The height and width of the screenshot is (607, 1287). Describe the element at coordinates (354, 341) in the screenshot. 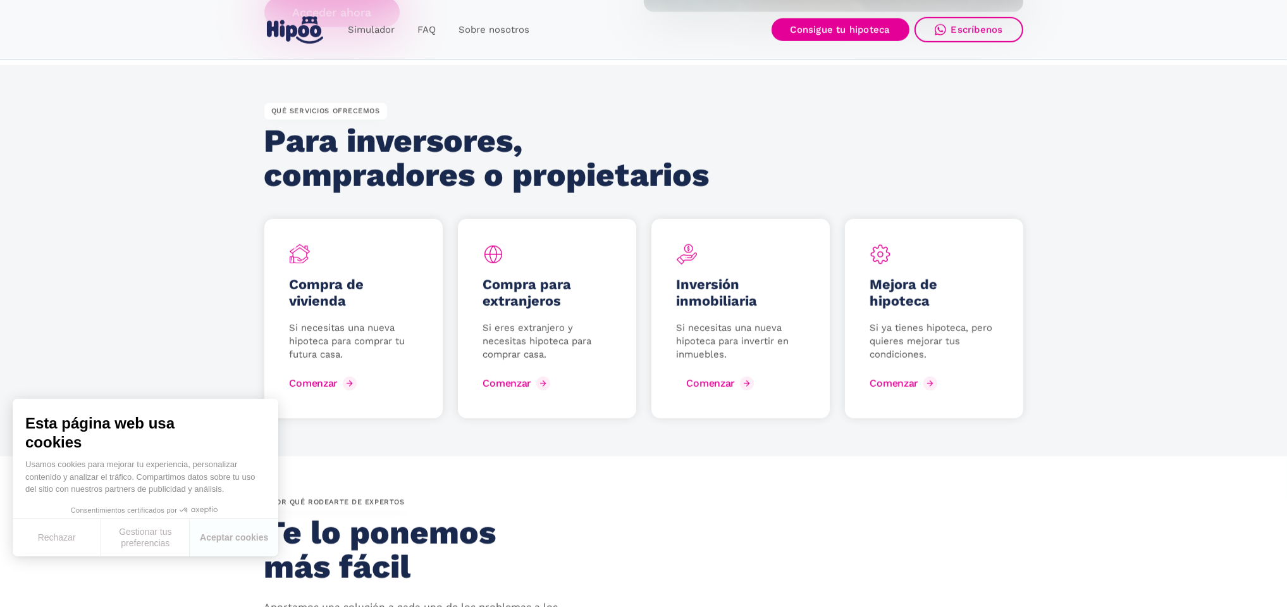

I see `p: Si necesitas una nueva hipoteca para comprar tu futura casa.` at that location.